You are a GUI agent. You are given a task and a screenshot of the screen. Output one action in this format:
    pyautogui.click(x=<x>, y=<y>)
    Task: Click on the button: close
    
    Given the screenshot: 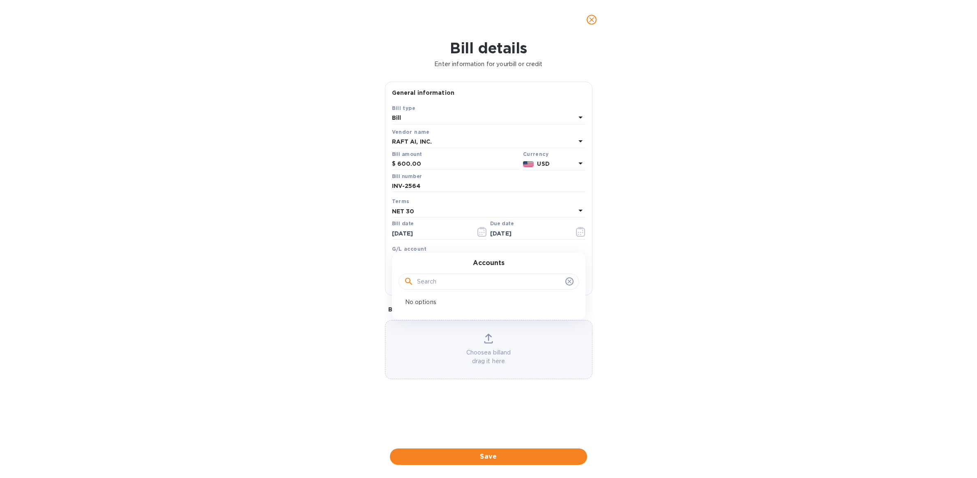 What is the action you would take?
    pyautogui.click(x=591, y=20)
    